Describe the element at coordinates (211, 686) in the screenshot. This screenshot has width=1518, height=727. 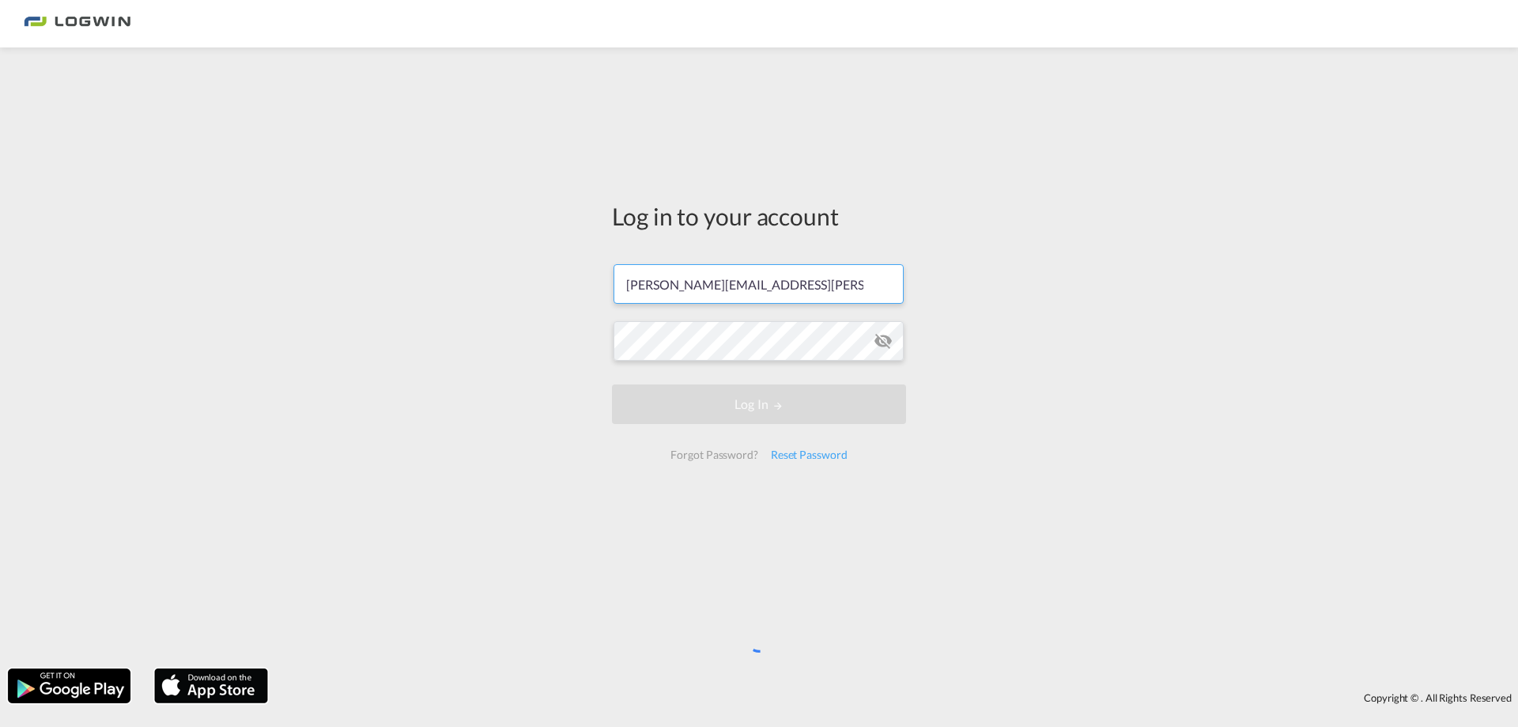
I see `img: apple.png` at that location.